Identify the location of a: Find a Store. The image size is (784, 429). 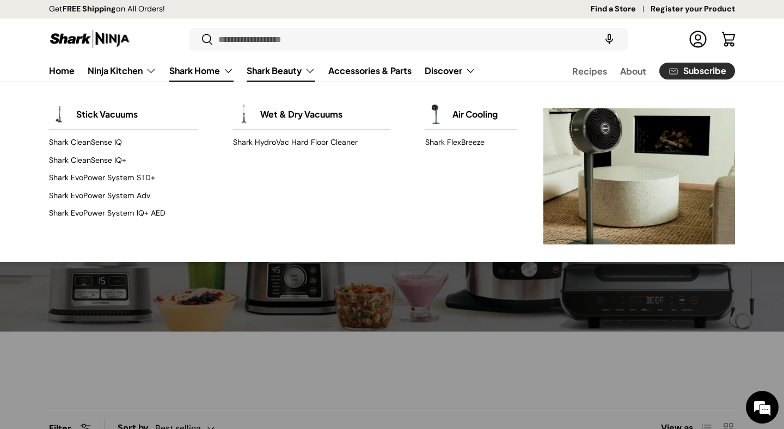
(621, 9).